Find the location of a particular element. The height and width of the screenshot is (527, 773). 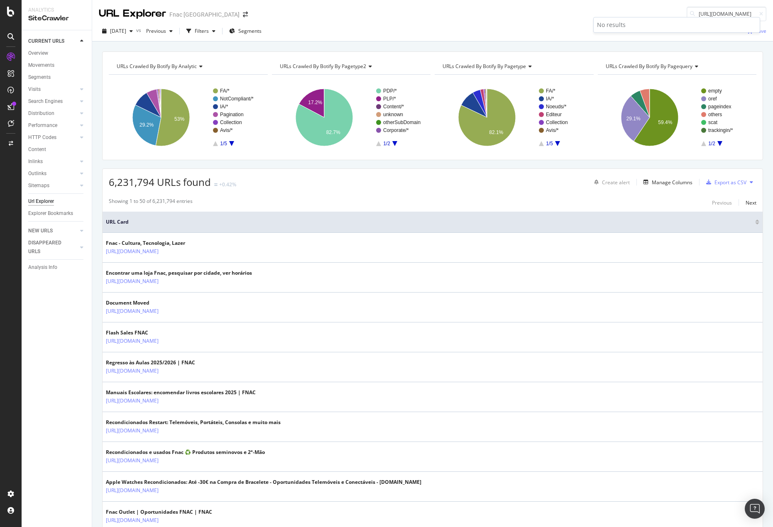

span: URLs Crawled By Botify By pagetype2 is located at coordinates (323, 66).